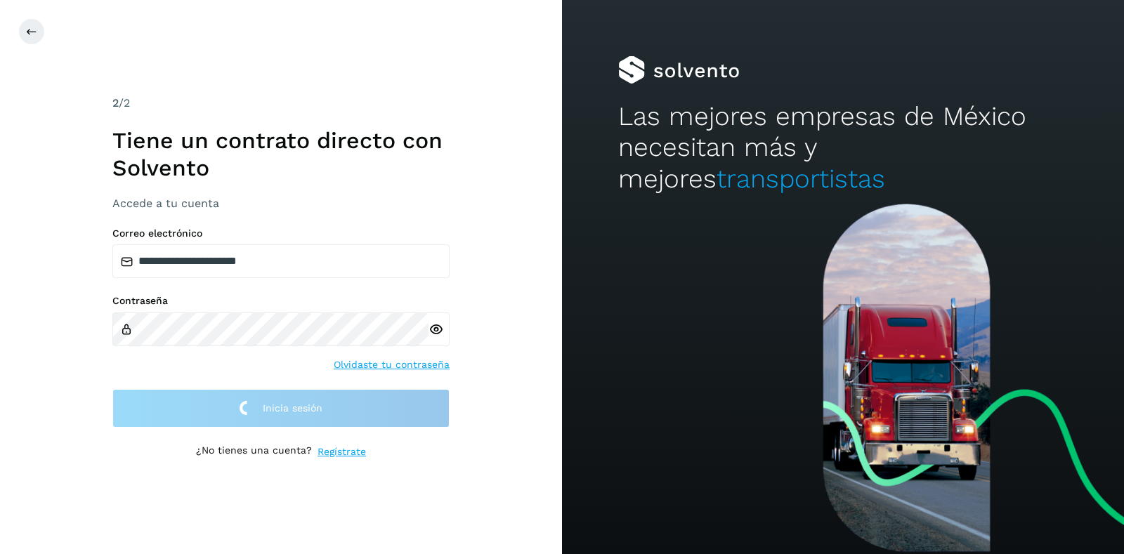 The width and height of the screenshot is (1124, 554). What do you see at coordinates (254, 452) in the screenshot?
I see `p: ¿No tienes una cuenta?` at bounding box center [254, 452].